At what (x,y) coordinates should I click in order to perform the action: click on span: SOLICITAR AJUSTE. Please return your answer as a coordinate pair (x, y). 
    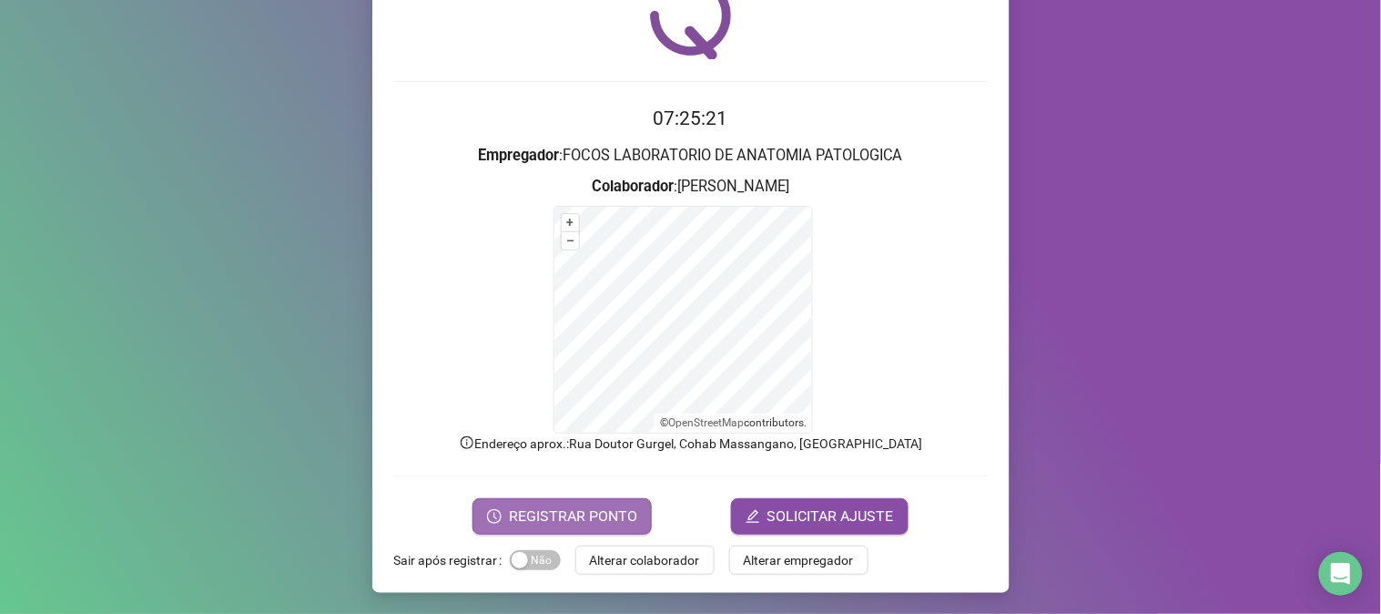
    Looking at the image, I should click on (830, 516).